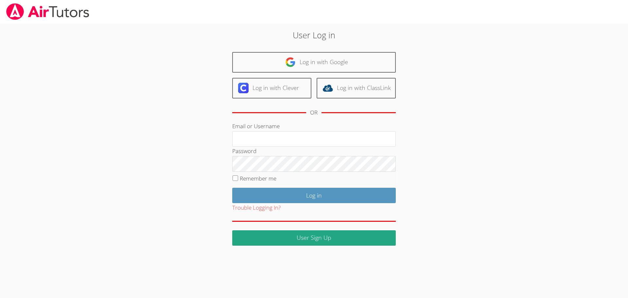 This screenshot has width=628, height=298. What do you see at coordinates (244, 151) in the screenshot?
I see `label: Password` at bounding box center [244, 151].